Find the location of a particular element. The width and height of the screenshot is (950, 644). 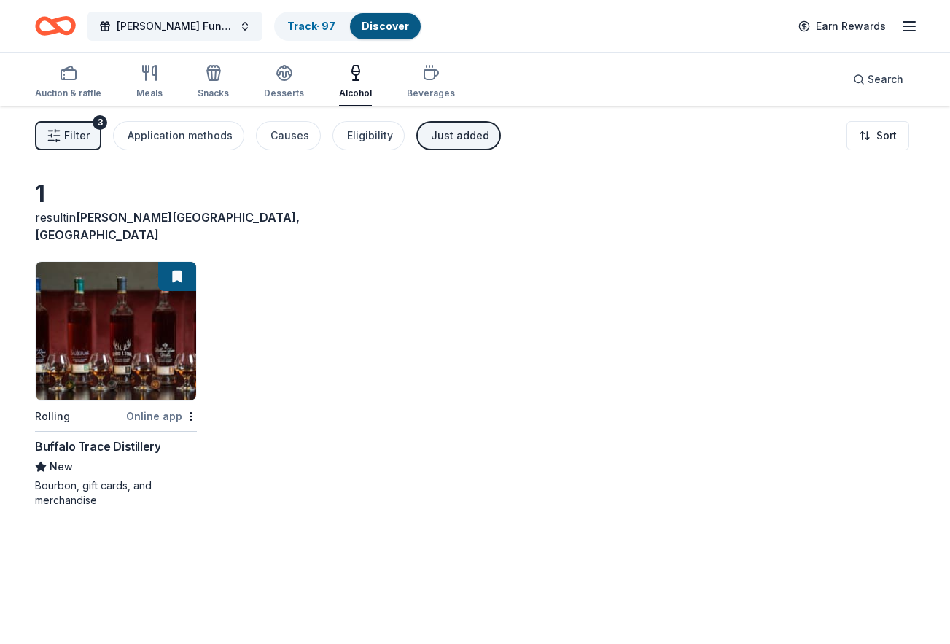

div: Snacks is located at coordinates (213, 93).